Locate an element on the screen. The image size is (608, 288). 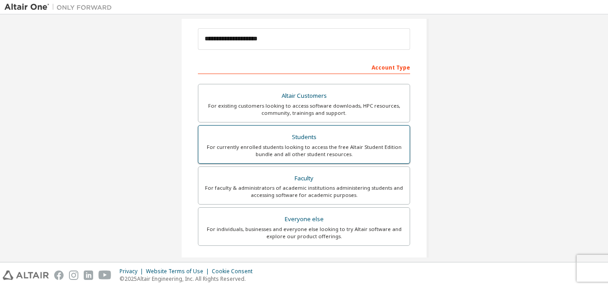
div: For currently enrolled students looking to access the free Altair Student Edition bundle and all ... is located at coordinates (304, 150).